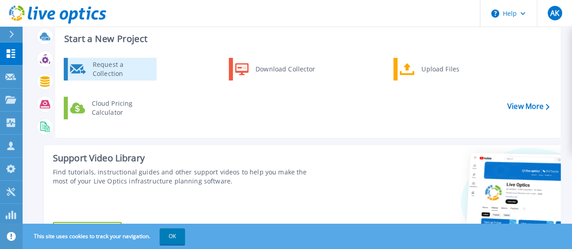 Image resolution: width=572 pixels, height=249 pixels. What do you see at coordinates (105, 237) in the screenshot?
I see `span: This site uses cookies to track your navigation.` at bounding box center [105, 237].